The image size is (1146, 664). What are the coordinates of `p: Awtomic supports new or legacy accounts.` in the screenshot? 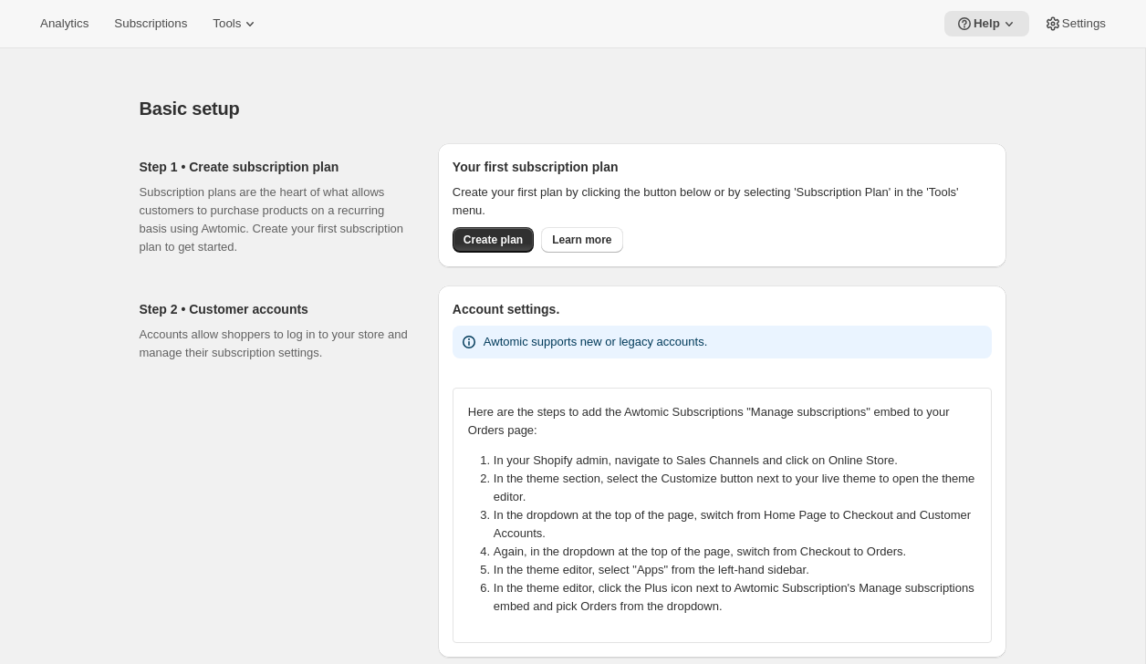 It's located at (595, 342).